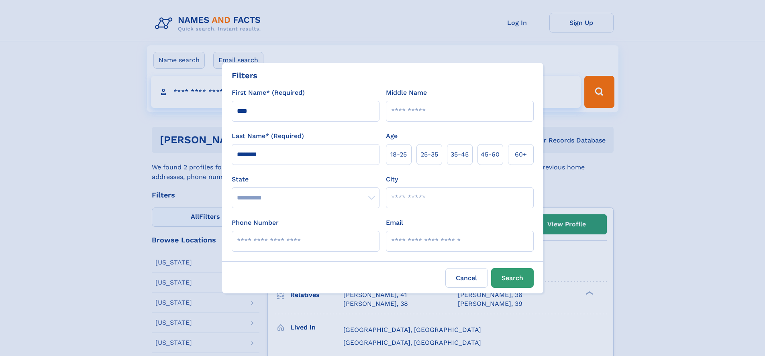 The image size is (765, 356). I want to click on span: 18‑25, so click(398, 155).